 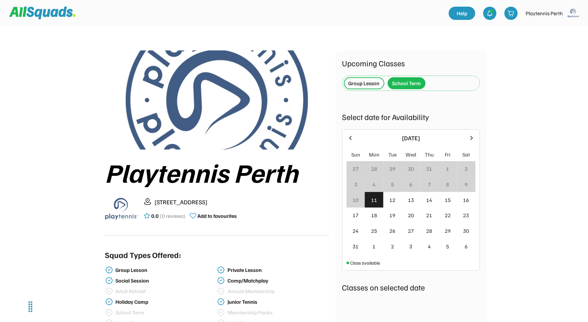 What do you see at coordinates (374, 200) in the screenshot?
I see `div: 11` at bounding box center [374, 200].